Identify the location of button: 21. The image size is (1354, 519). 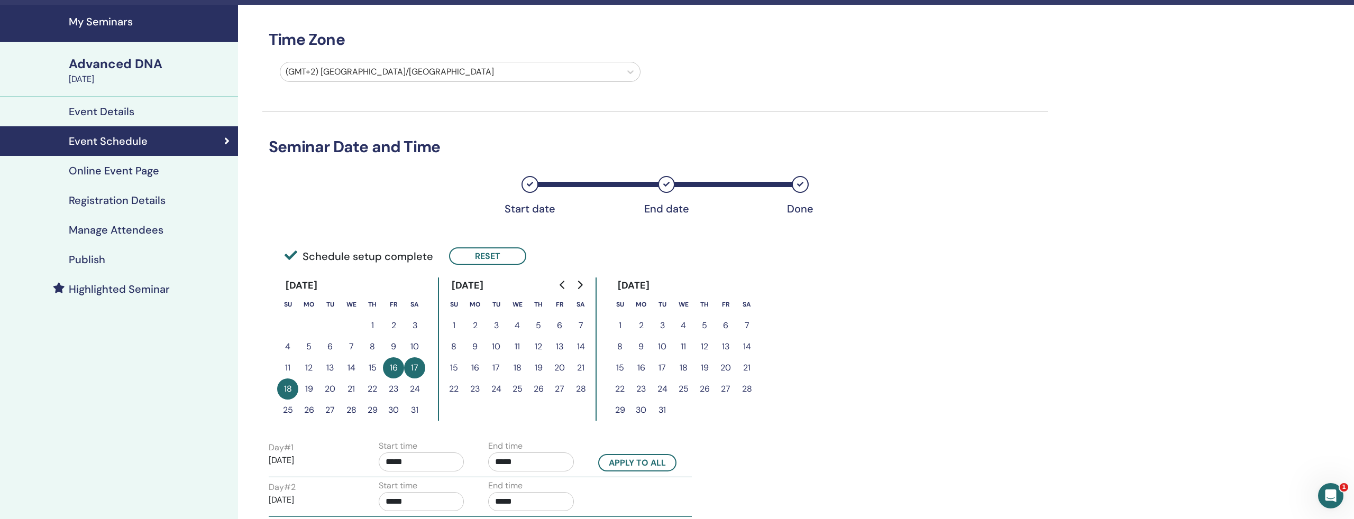
(581, 368).